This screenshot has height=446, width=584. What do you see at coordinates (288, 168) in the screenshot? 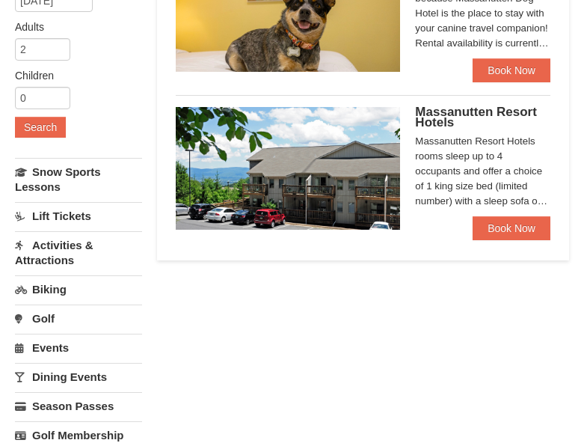
I see `img: 19219026-1-e3b4ac8e.jpg` at bounding box center [288, 168].